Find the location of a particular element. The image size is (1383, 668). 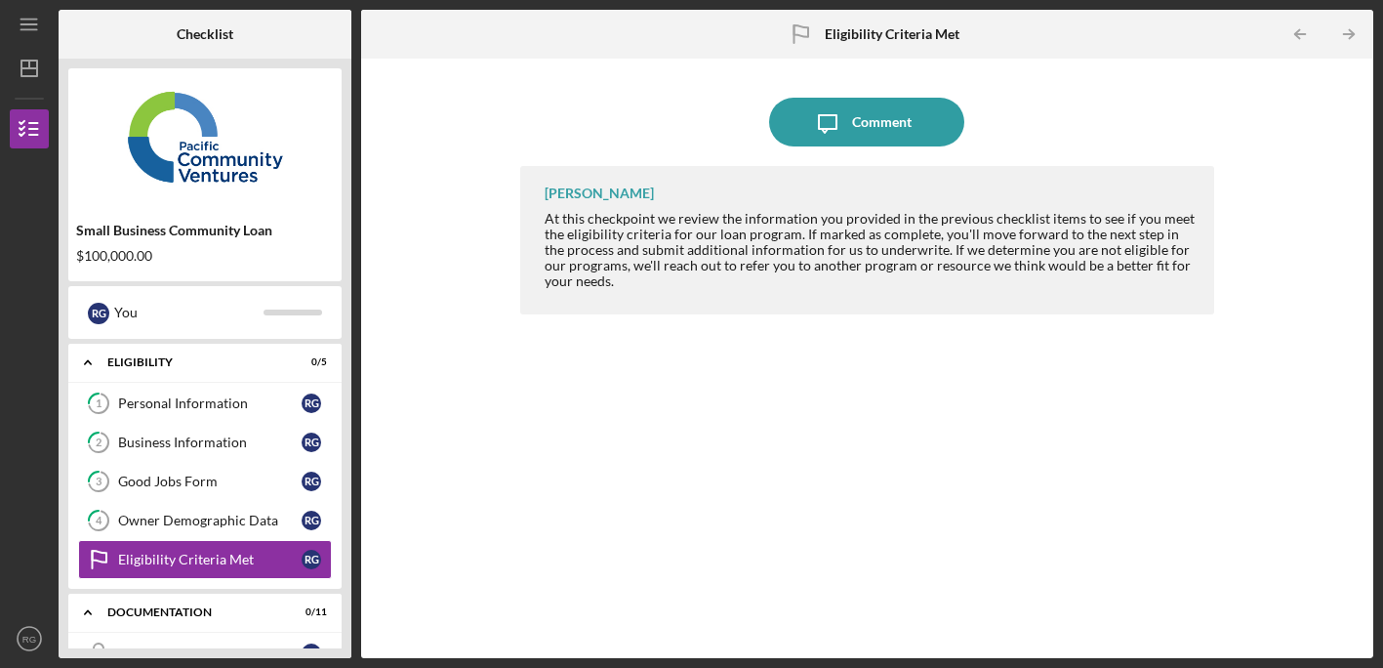

a: 3Good Jobs FormRG is located at coordinates (205, 481).